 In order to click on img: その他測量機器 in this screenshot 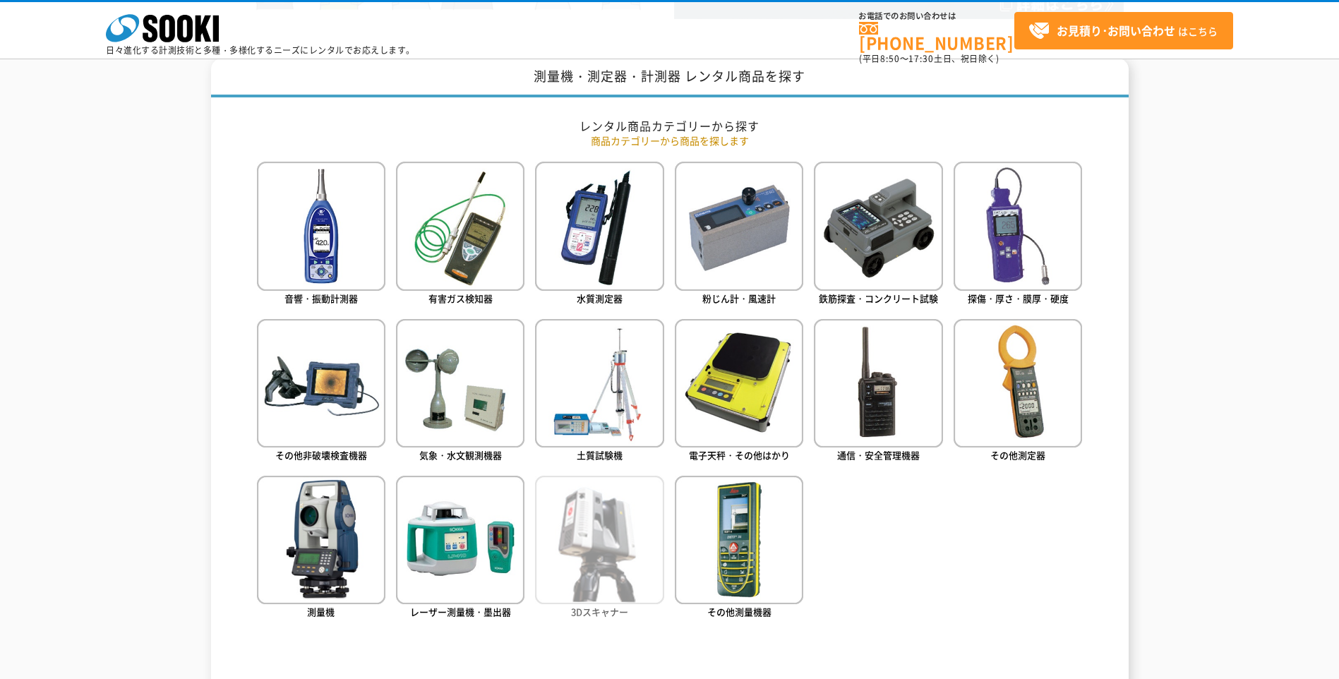, I will do `click(739, 540)`.